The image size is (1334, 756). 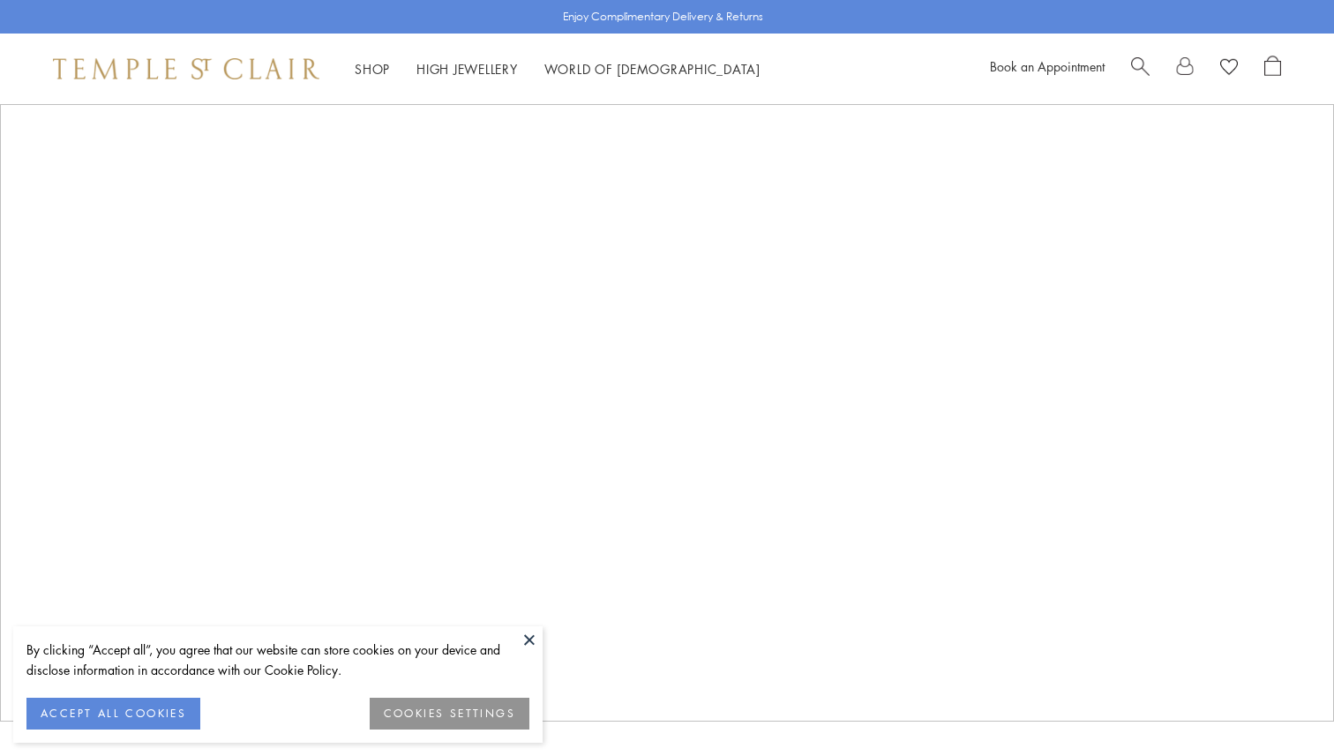 I want to click on div: By clicking “Accept all”, you agree that our website can store cookies on your device and disclos..., so click(x=278, y=660).